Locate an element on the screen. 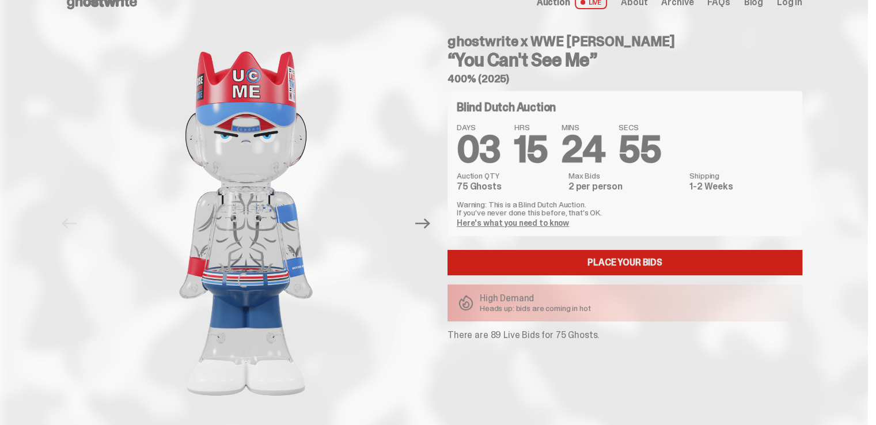  p: Heads up: bids are coming in hot is located at coordinates (535, 308).